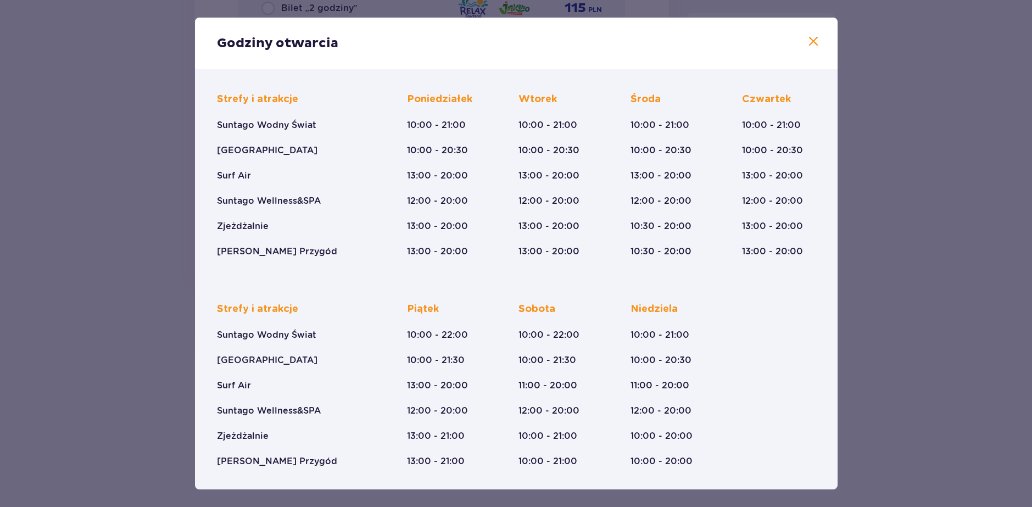 This screenshot has height=507, width=1032. Describe the element at coordinates (439, 99) in the screenshot. I see `p: Poniedziałek` at that location.